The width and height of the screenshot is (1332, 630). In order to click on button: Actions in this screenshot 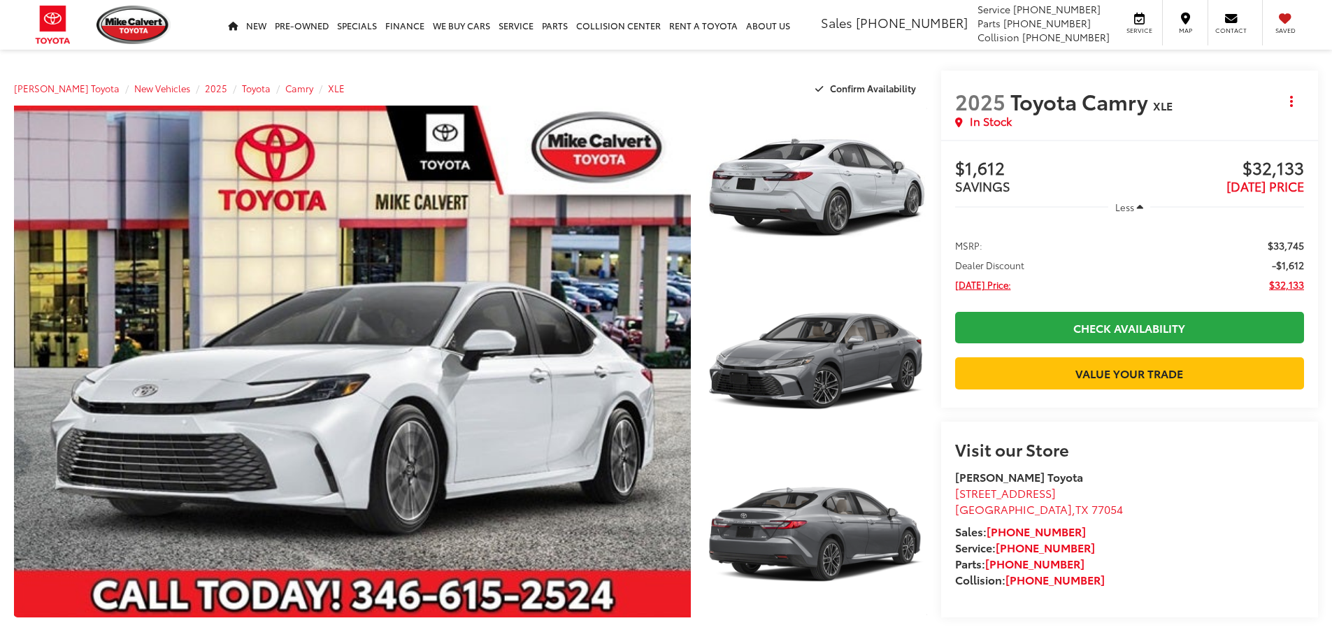, I will do `click(1291, 101)`.